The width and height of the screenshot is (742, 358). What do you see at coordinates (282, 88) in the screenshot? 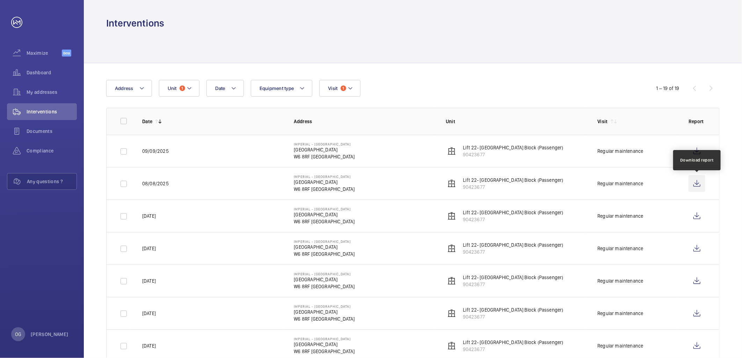
I see `button: Equipment type` at bounding box center [282, 88].